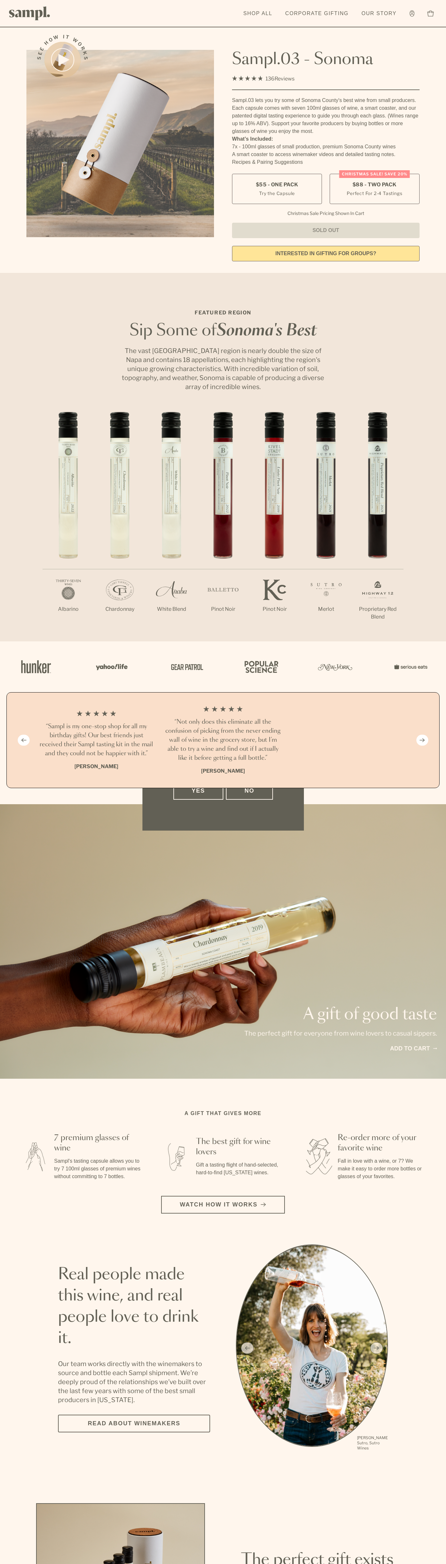 The width and height of the screenshot is (446, 1564). Describe the element at coordinates (68, 609) in the screenshot. I see `p: Albarino` at that location.